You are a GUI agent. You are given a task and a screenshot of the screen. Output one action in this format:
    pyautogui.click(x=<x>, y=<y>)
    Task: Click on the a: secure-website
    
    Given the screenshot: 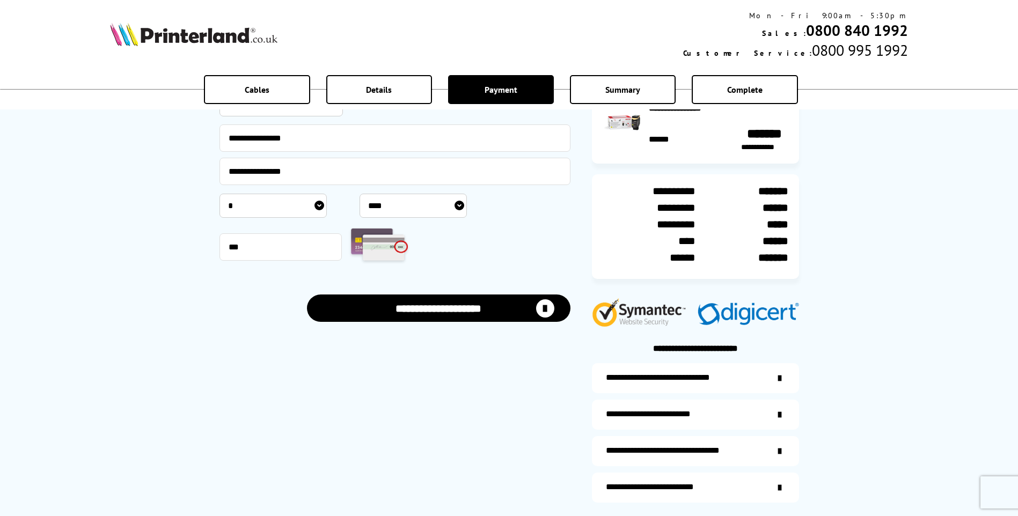 What is the action you would take?
    pyautogui.click(x=695, y=488)
    